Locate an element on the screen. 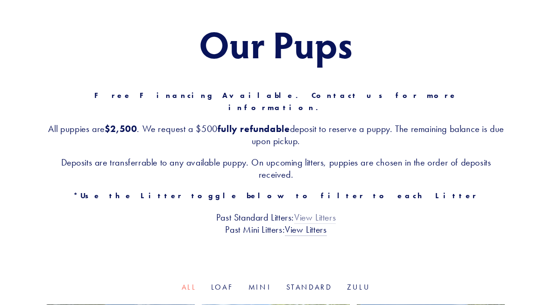 The height and width of the screenshot is (305, 552). strong: fully refundable is located at coordinates (254, 129).